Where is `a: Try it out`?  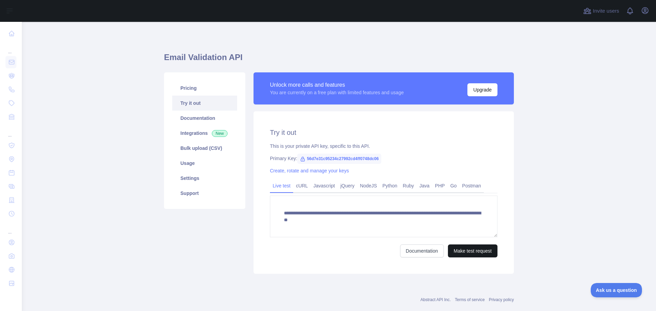
a: Try it out is located at coordinates (205, 103).